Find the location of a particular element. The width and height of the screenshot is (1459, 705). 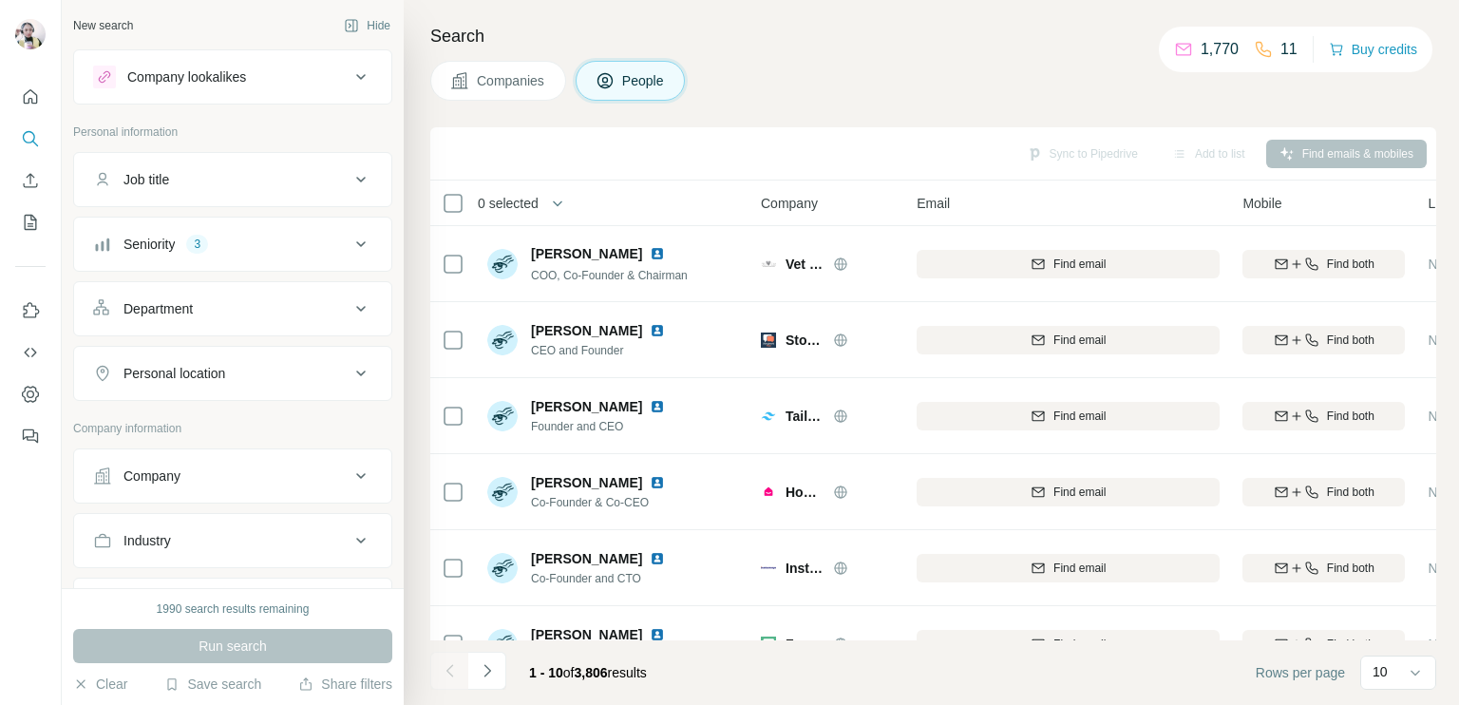

p: 10 is located at coordinates (1380, 671).